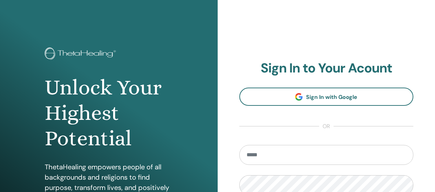 Image resolution: width=435 pixels, height=192 pixels. I want to click on a: Sign In with Google, so click(327, 97).